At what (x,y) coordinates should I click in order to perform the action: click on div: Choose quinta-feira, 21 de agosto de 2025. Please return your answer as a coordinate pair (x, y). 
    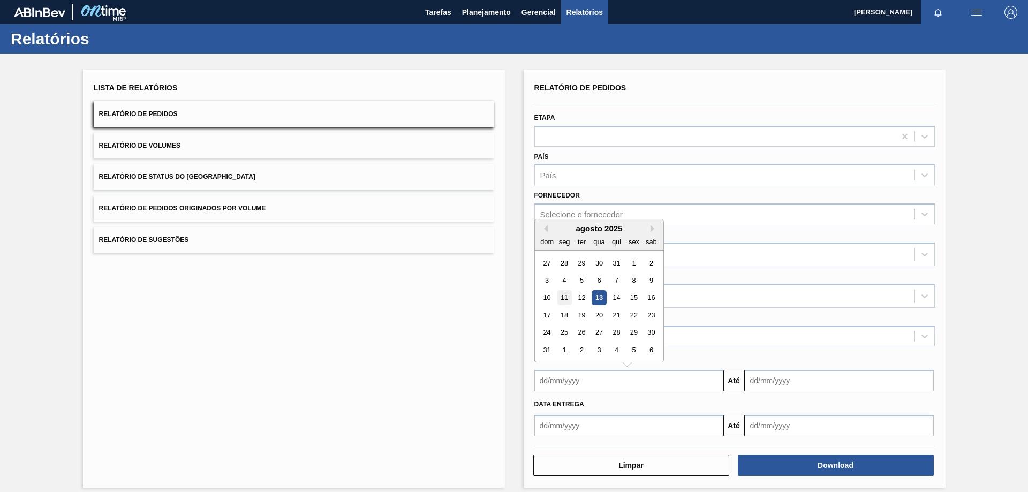
    Looking at the image, I should click on (616, 315).